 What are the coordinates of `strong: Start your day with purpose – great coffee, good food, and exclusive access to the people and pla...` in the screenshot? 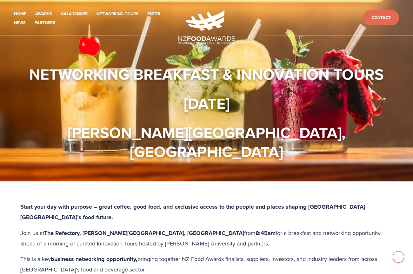 It's located at (193, 212).